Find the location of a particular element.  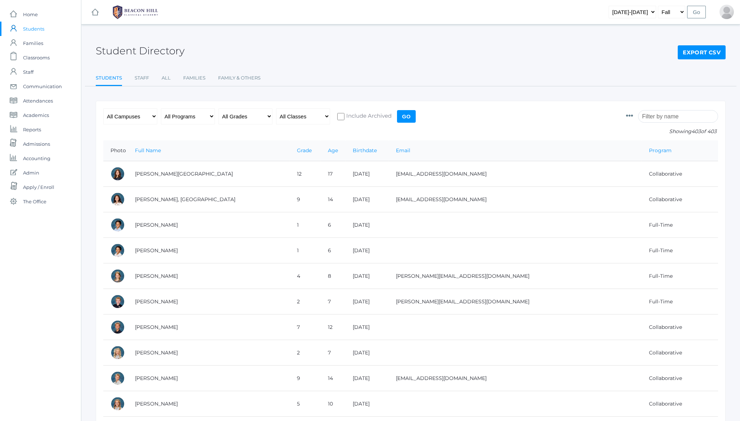

a: Age is located at coordinates (333, 150).